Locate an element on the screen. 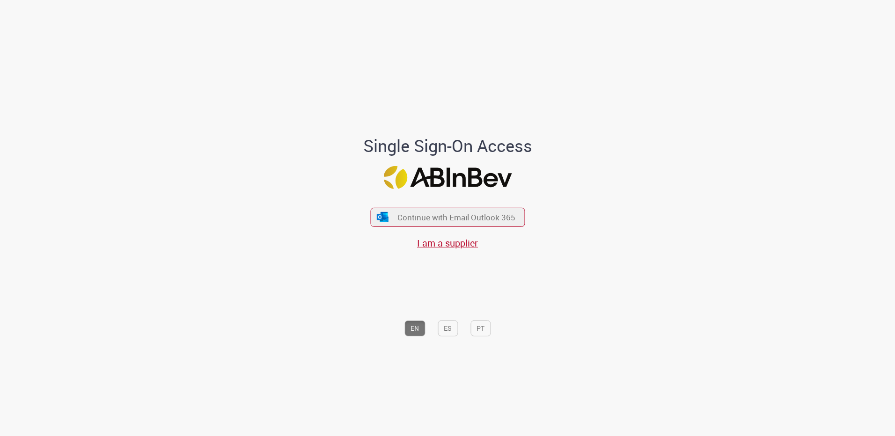 This screenshot has width=895, height=436. h1: Single Sign-On Access is located at coordinates (447, 146).